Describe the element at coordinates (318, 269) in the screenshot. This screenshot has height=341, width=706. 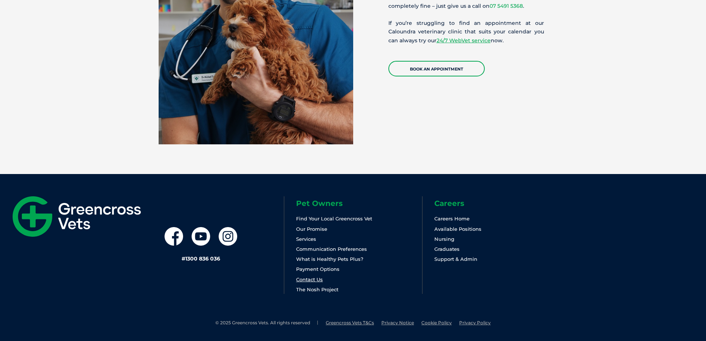
I see `a: Payment Options` at that location.